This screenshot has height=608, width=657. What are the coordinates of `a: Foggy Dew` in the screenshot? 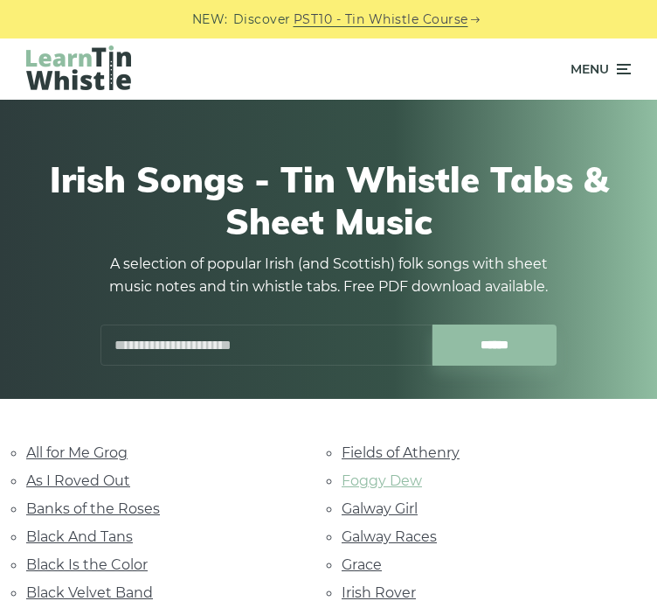 It's located at (382, 480).